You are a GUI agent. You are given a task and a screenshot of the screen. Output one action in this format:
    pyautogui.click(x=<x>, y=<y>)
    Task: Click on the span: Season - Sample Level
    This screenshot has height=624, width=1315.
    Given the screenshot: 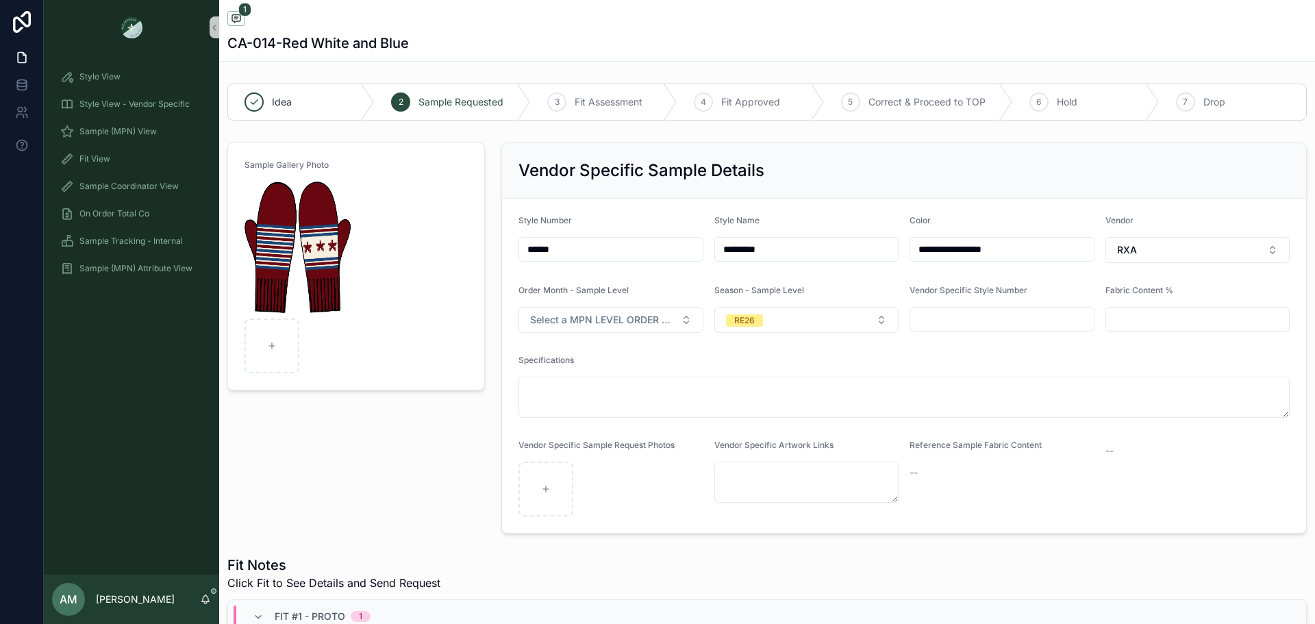 What is the action you would take?
    pyautogui.click(x=759, y=290)
    